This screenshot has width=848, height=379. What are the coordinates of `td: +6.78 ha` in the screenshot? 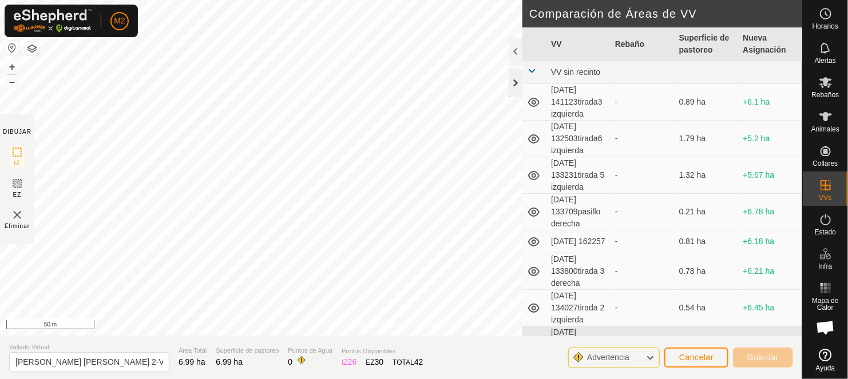 It's located at (770, 212).